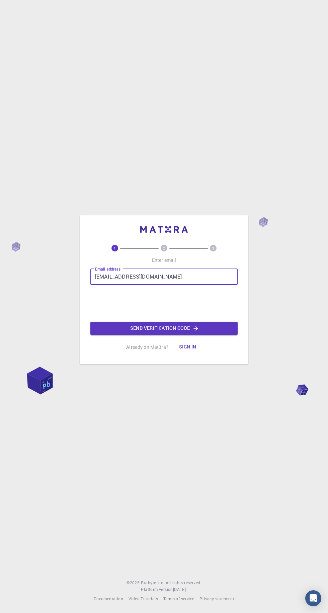  Describe the element at coordinates (164, 260) in the screenshot. I see `p: Enter email` at that location.